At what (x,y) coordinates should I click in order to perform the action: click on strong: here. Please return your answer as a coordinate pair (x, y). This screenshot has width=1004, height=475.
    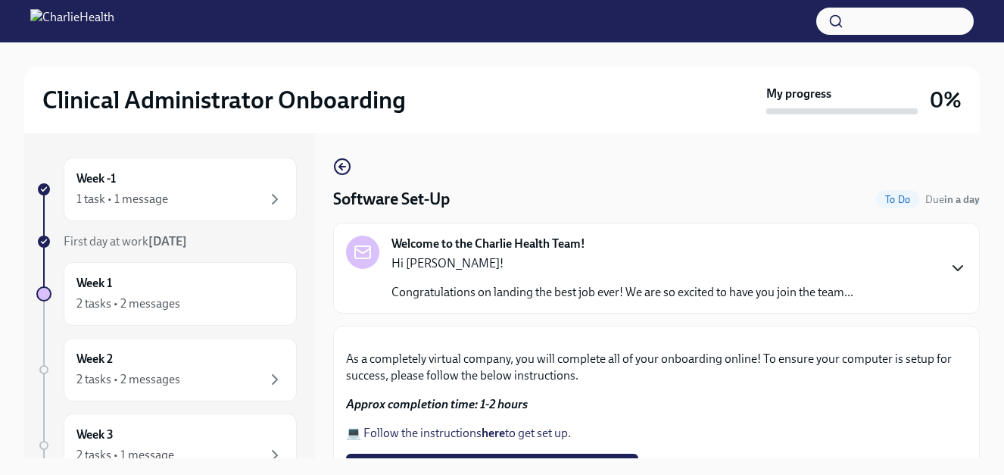
    Looking at the image, I should click on (493, 433).